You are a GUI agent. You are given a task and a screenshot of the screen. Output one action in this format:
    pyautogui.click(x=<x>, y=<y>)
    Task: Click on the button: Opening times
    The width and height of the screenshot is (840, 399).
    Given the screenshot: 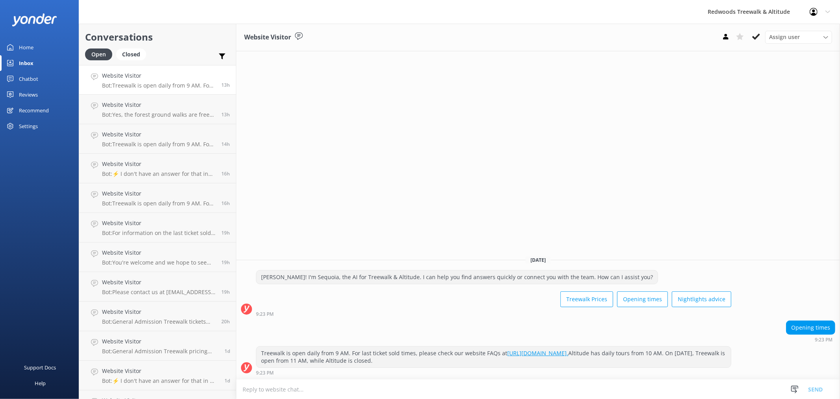 What is the action you would take?
    pyautogui.click(x=643, y=299)
    